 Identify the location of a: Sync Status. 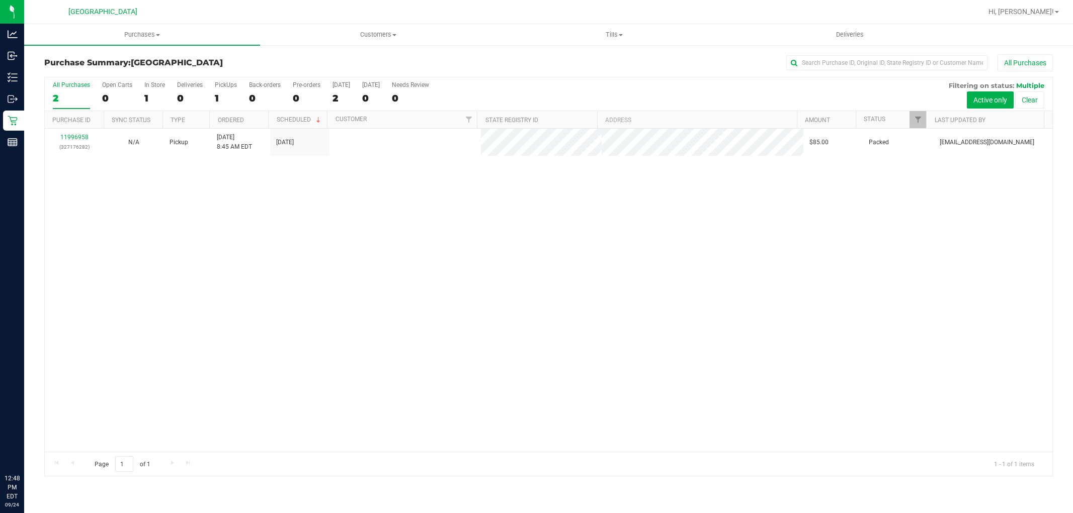
(131, 120).